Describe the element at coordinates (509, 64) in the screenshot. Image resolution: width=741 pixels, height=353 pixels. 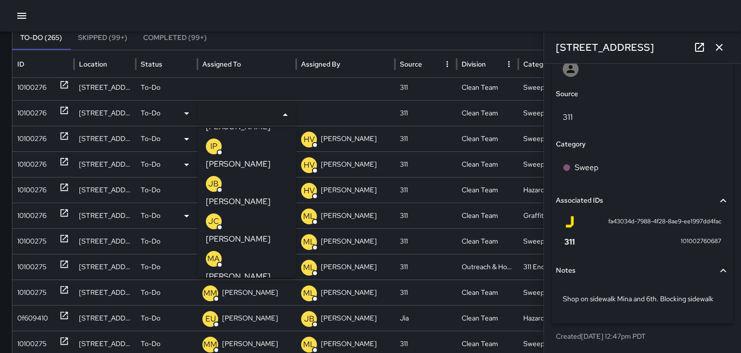
I see `button: Division column menu` at that location.